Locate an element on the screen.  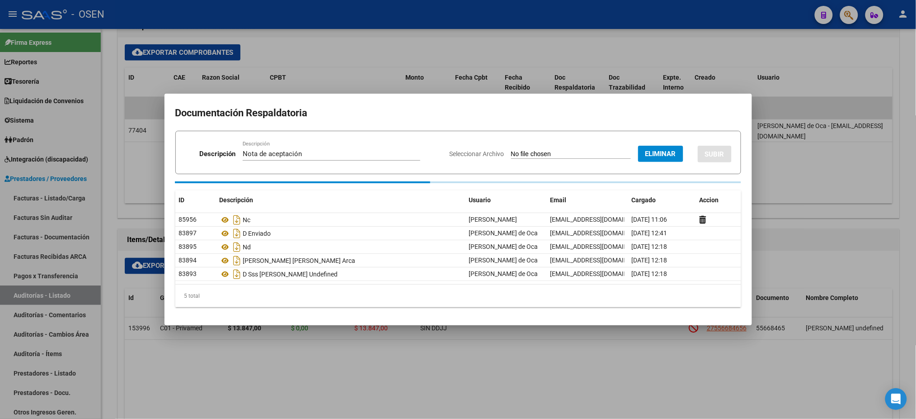
span: Accion is located at coordinates (709, 200).